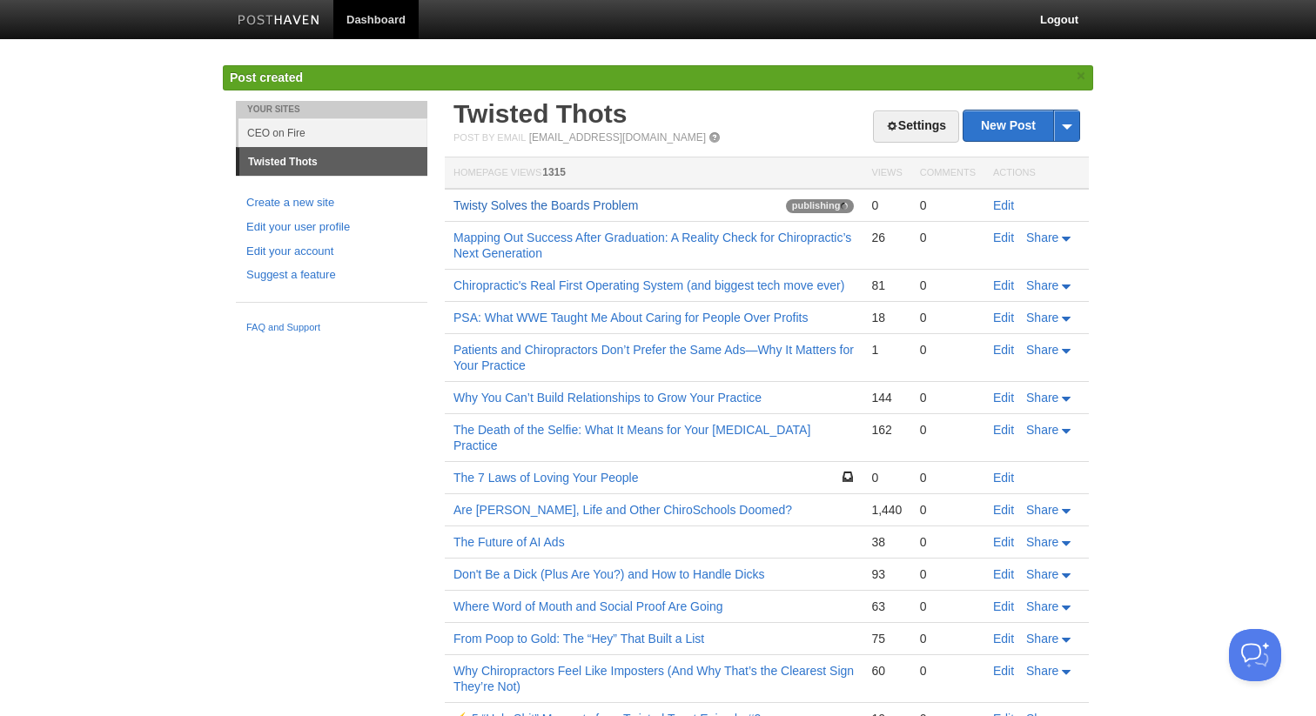 The width and height of the screenshot is (1316, 716). I want to click on a: Patients and Chiropractors Don’t Prefer the Same Ads—Why It Matters for Your Practice, so click(653, 358).